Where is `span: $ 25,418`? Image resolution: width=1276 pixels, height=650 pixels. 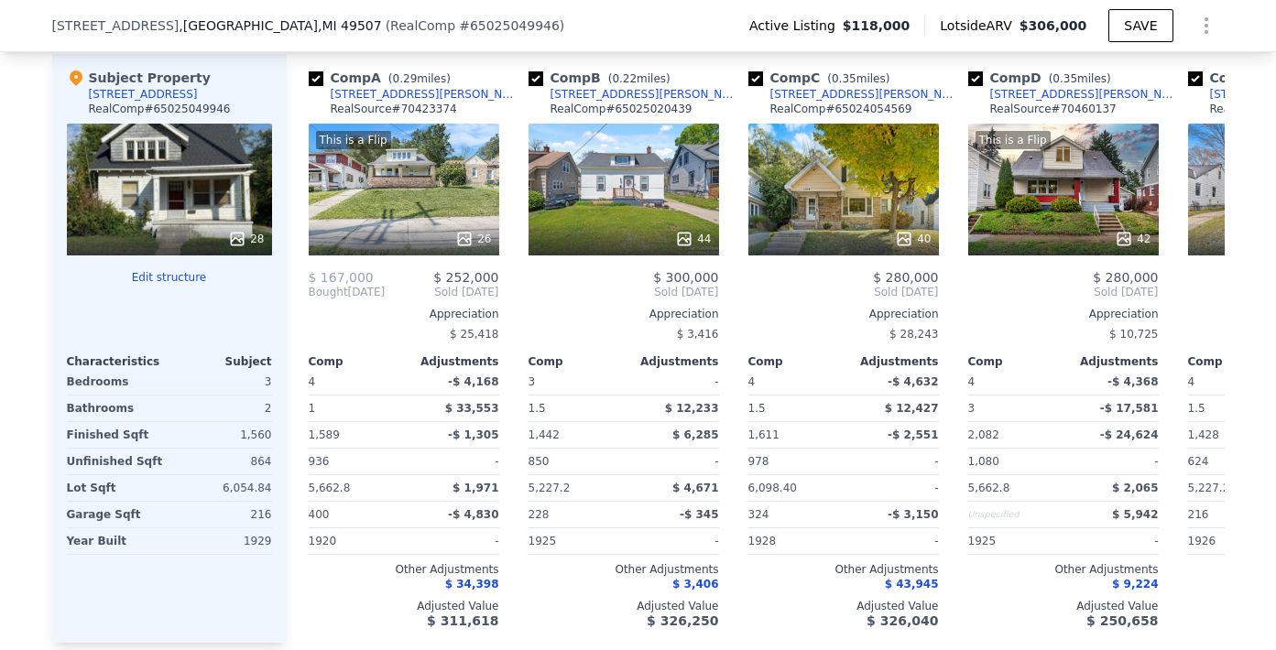 span: $ 25,418 is located at coordinates (474, 334).